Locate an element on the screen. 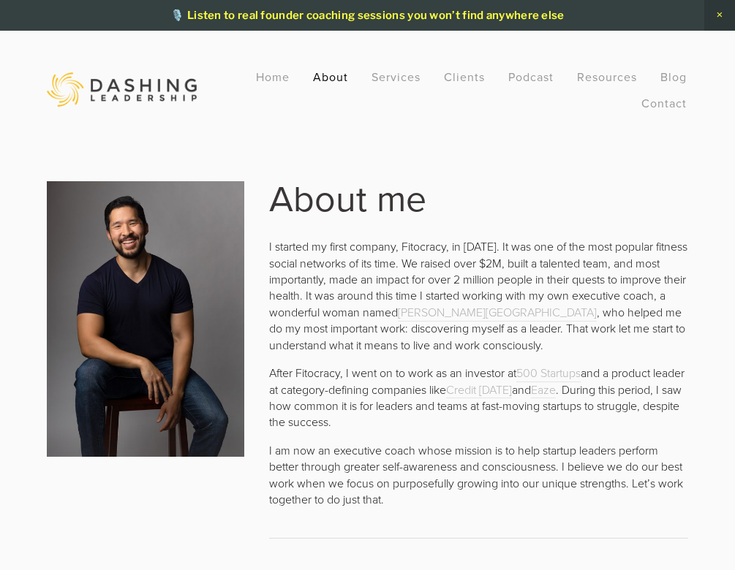  a: Contact is located at coordinates (664, 103).